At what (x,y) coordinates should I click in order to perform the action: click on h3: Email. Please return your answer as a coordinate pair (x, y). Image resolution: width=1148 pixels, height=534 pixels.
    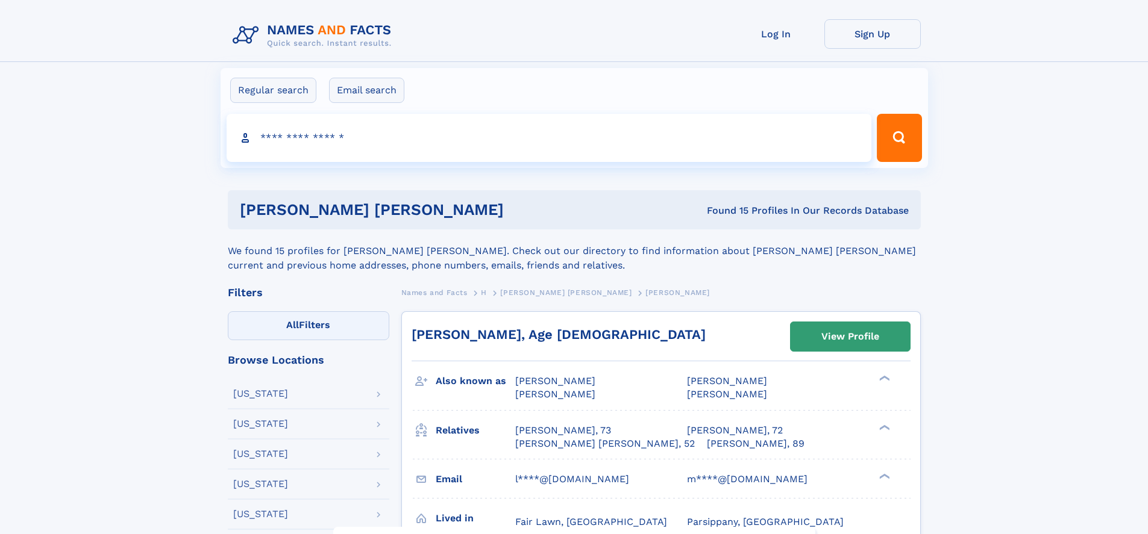
    Looking at the image, I should click on (475, 479).